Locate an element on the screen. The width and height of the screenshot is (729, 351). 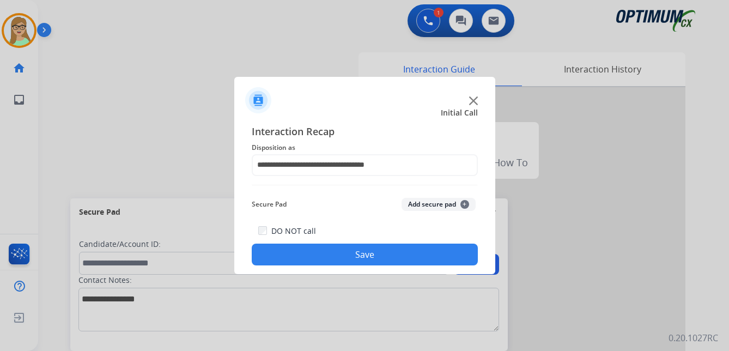
button: Save is located at coordinates (364, 254).